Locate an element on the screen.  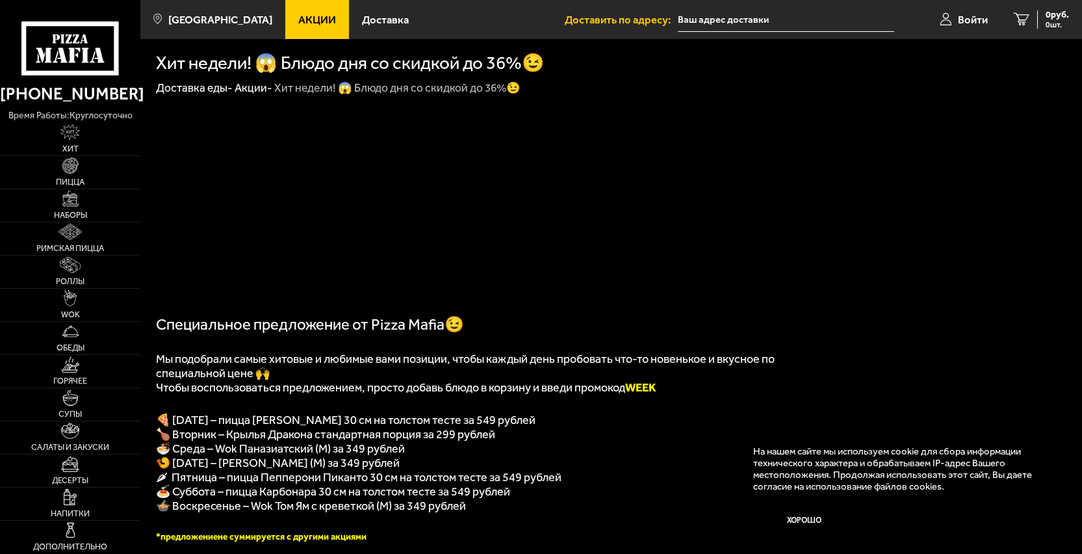
span: Акции is located at coordinates (317, 19).